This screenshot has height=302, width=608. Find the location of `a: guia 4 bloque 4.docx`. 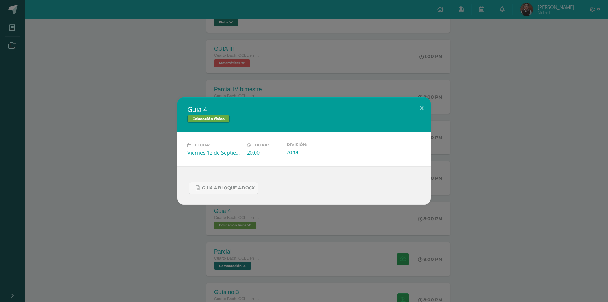

a: guia 4 bloque 4.docx is located at coordinates (223, 188).